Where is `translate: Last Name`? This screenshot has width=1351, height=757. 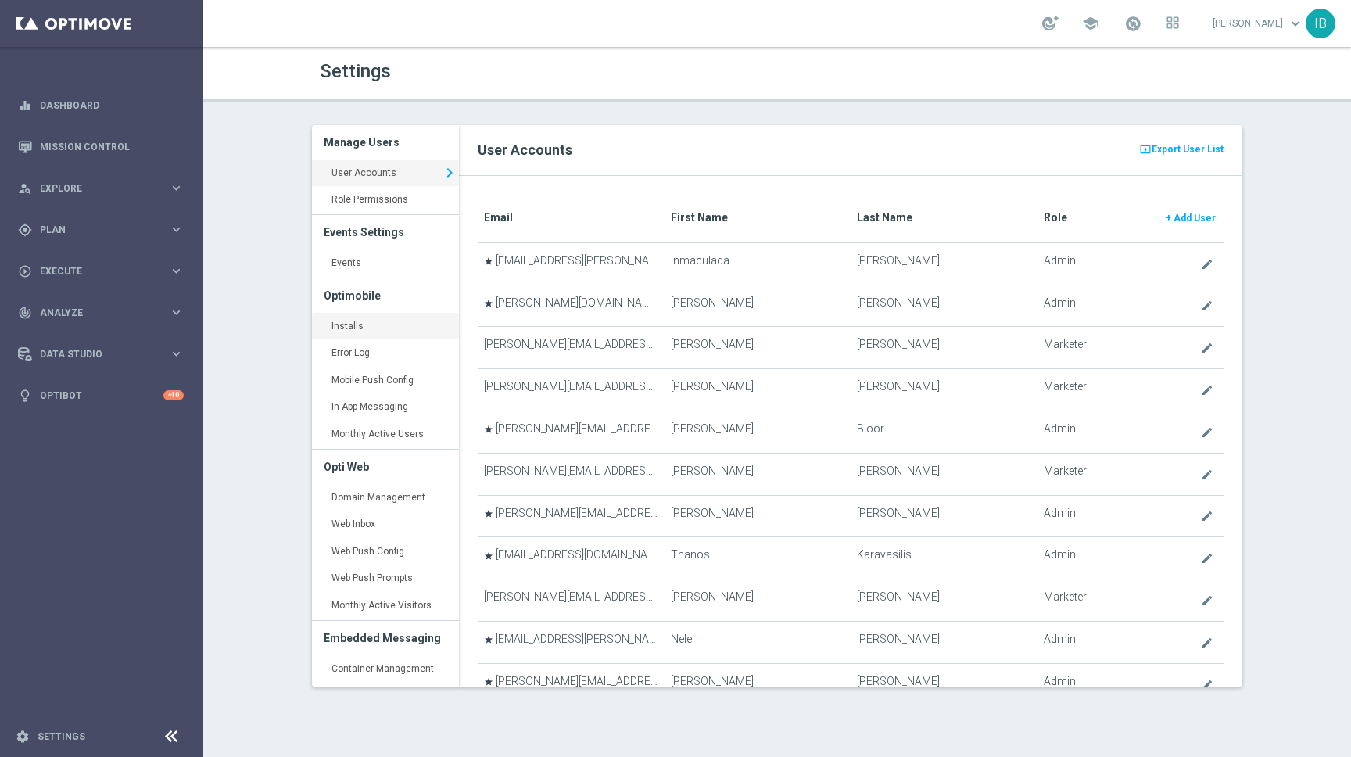 translate: Last Name is located at coordinates (884, 217).